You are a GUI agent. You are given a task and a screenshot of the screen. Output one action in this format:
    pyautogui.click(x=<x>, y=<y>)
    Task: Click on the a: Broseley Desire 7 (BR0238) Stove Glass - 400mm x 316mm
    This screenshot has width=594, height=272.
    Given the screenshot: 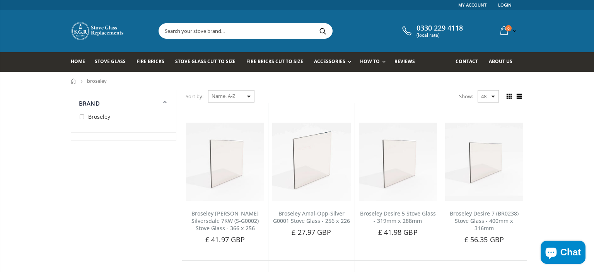 What is the action you would take?
    pyautogui.click(x=484, y=220)
    